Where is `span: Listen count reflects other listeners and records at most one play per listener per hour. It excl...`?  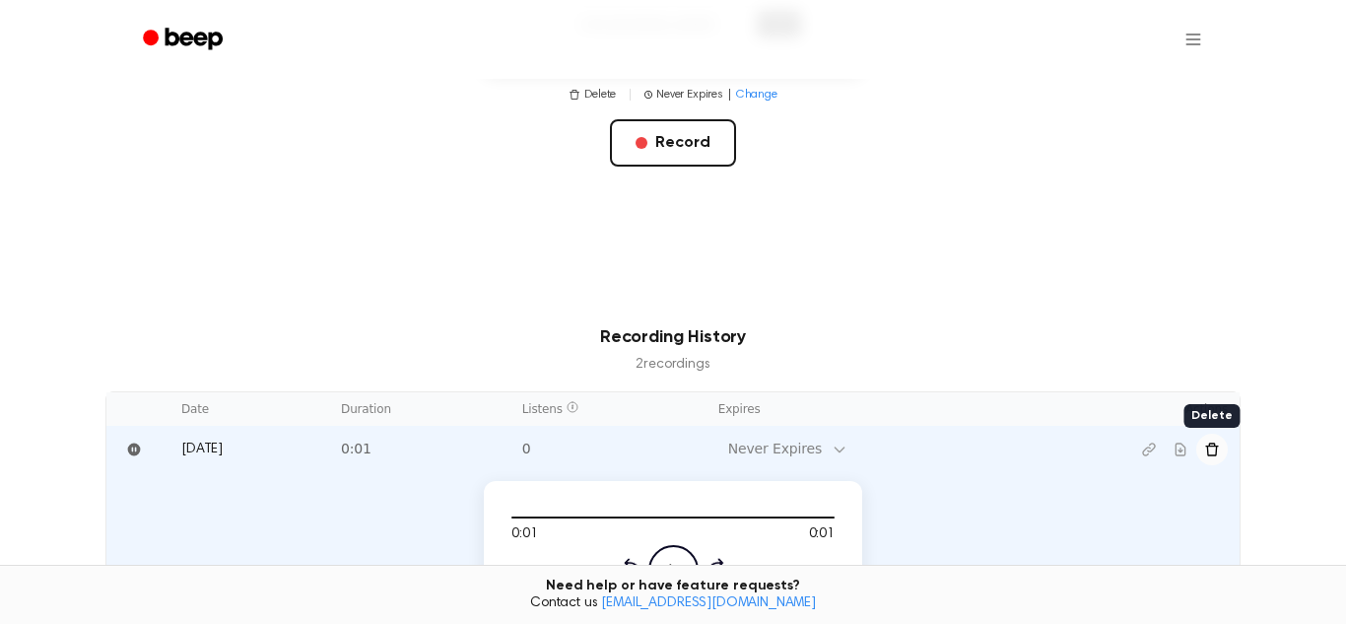
span: Listen count reflects other listeners and records at most one play per listener per hour. It excl... is located at coordinates (572, 407).